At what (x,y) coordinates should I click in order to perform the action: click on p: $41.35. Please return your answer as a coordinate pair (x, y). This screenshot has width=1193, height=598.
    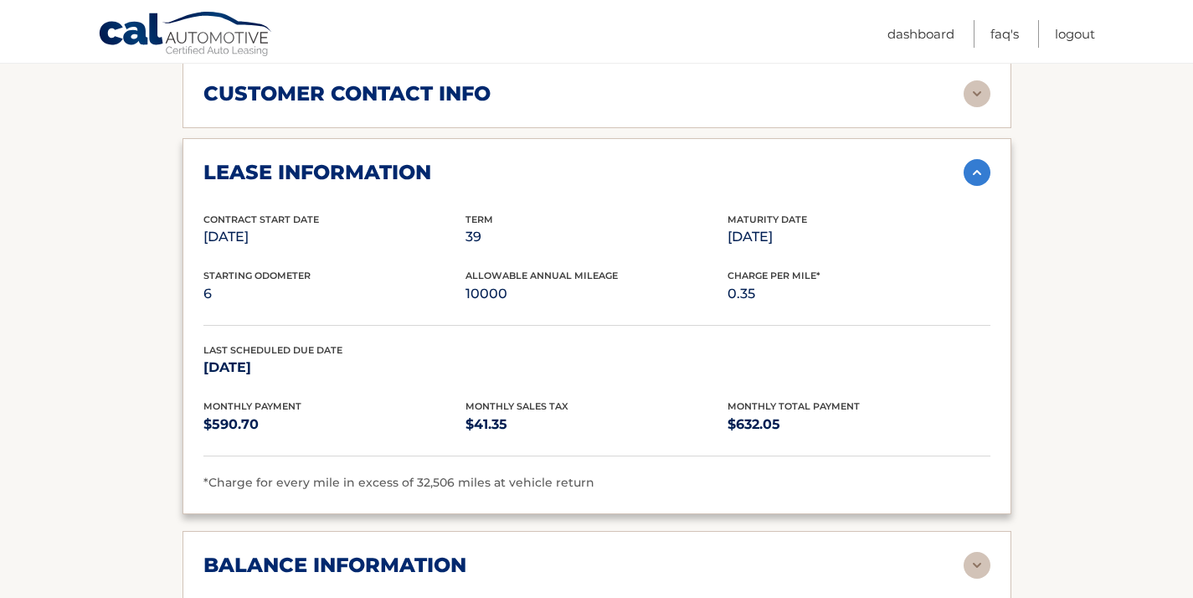
    Looking at the image, I should click on (596, 424).